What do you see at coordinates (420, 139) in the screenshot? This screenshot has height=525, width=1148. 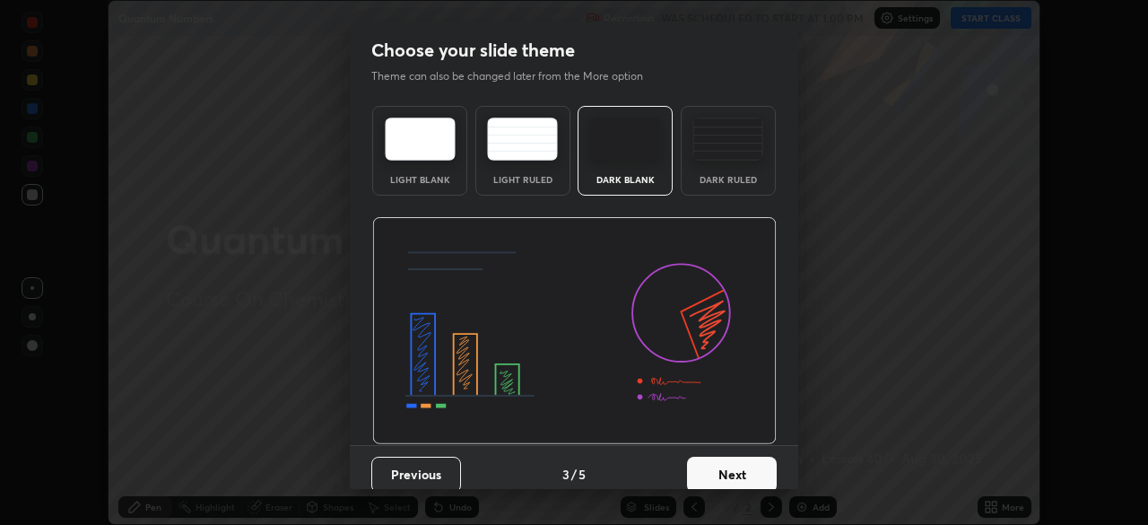 I see `img: lightTheme.e5ed3b09.svg` at bounding box center [420, 139].